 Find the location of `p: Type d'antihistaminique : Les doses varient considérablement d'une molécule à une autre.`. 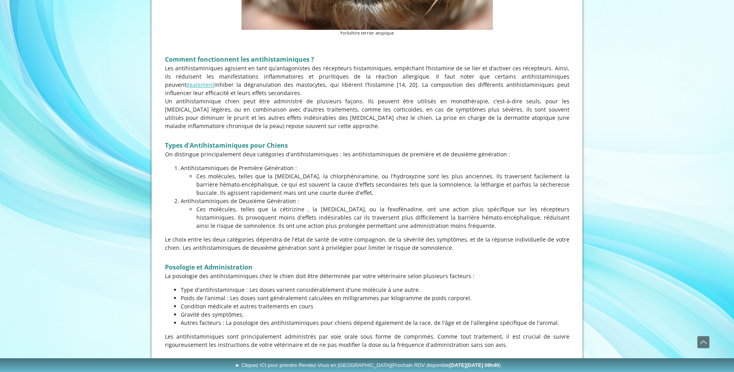

p: Type d'antihistaminique : Les doses varient considérablement d'une molécule à une autre. is located at coordinates (375, 289).